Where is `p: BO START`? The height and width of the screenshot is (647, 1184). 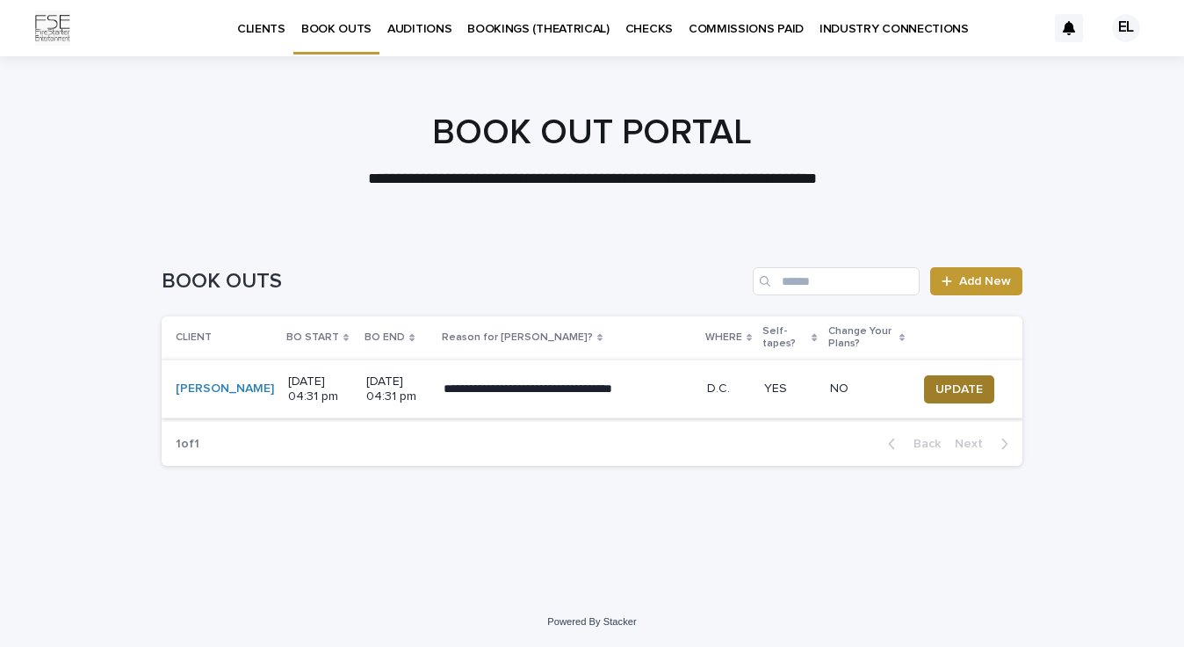
p: BO START is located at coordinates (313, 337).